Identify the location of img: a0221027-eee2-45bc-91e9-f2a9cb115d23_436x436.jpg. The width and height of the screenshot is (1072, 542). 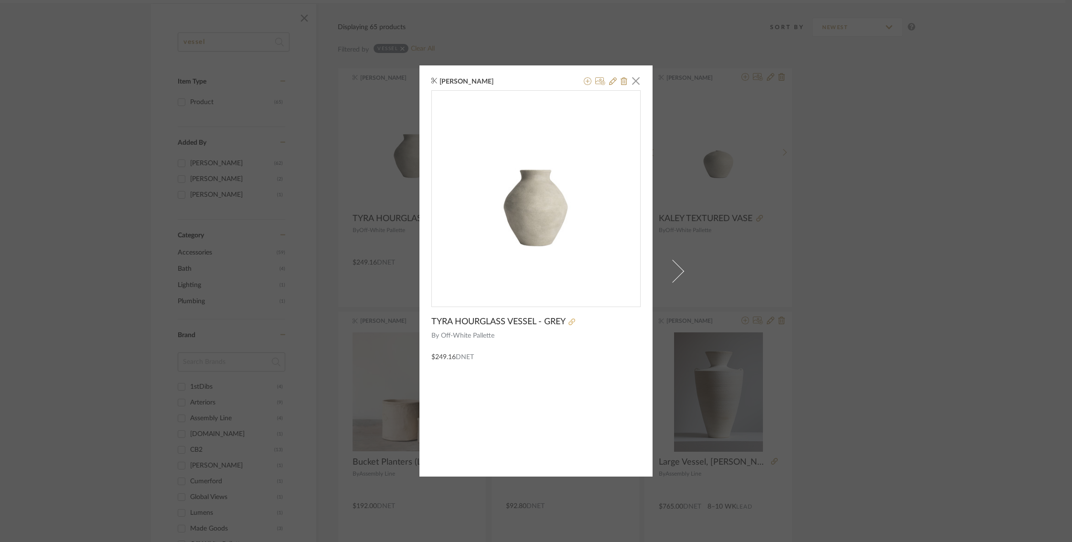
(536, 195).